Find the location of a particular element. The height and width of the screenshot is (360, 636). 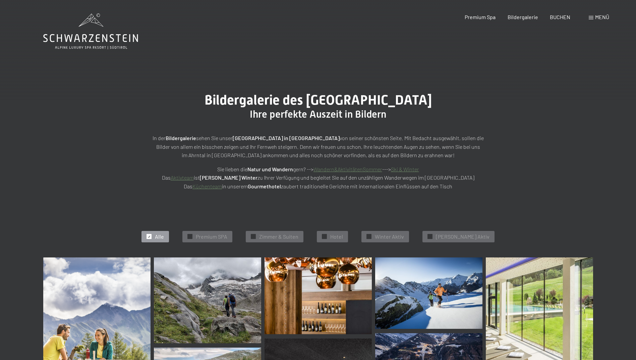

span: Hotel is located at coordinates (336, 237).